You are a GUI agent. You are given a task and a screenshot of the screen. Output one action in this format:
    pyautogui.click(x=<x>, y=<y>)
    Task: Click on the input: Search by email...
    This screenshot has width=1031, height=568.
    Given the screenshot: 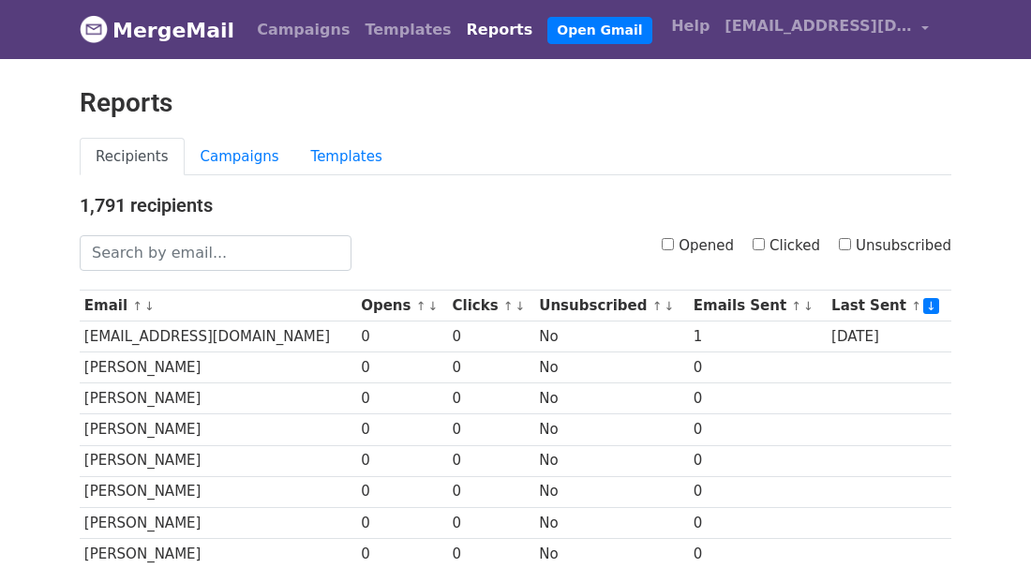 What is the action you would take?
    pyautogui.click(x=215, y=253)
    